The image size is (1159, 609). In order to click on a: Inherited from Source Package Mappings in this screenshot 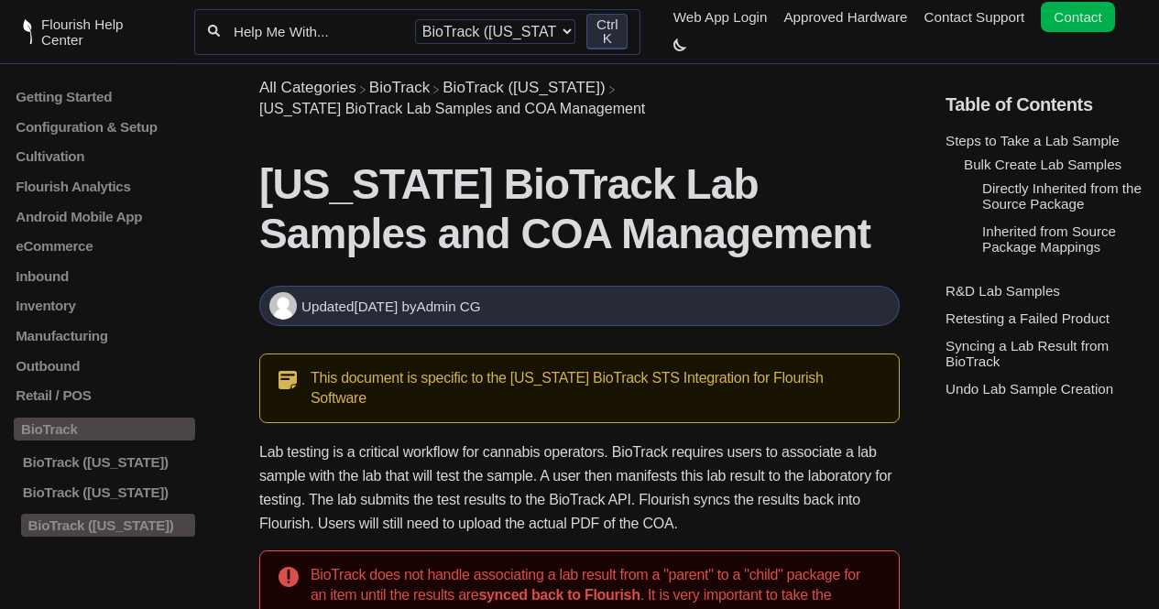, I will do `click(1049, 239)`.